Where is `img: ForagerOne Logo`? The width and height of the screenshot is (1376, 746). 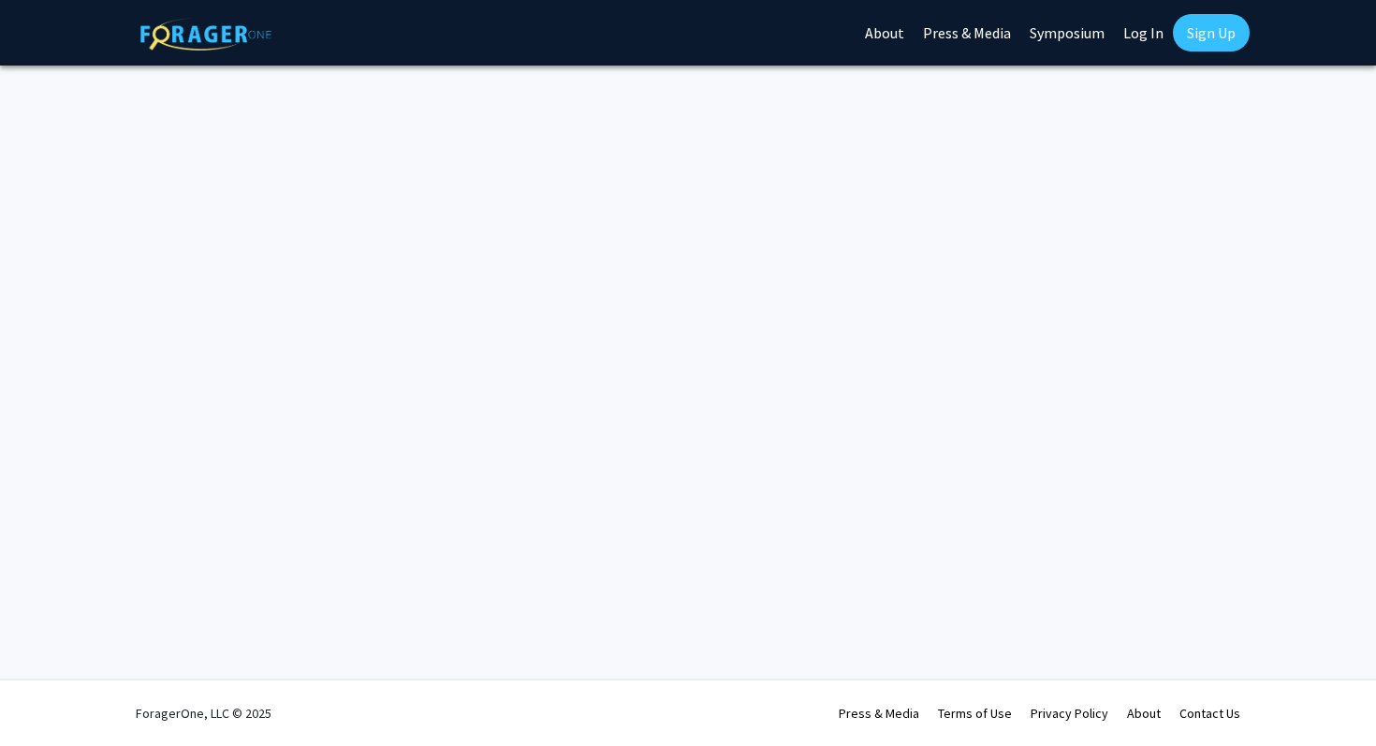 img: ForagerOne Logo is located at coordinates (206, 34).